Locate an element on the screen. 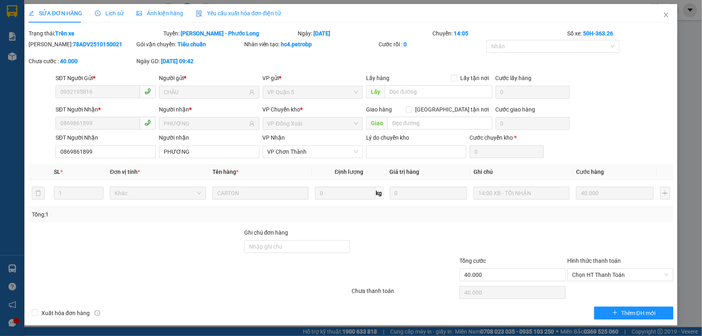 This screenshot has width=702, height=336. span: Yêu cầu xuất hóa đơn điện tử is located at coordinates (238, 13).